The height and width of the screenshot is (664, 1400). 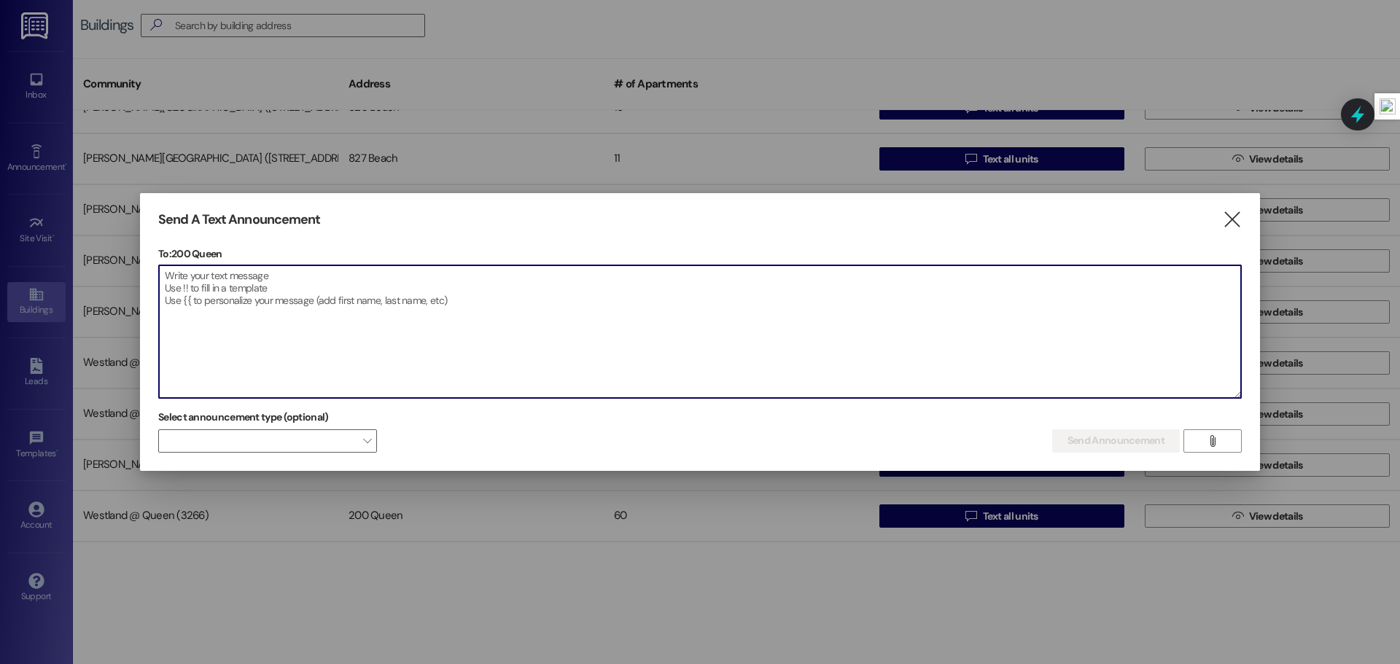 I want to click on label: Select announcement type (optional), so click(x=244, y=417).